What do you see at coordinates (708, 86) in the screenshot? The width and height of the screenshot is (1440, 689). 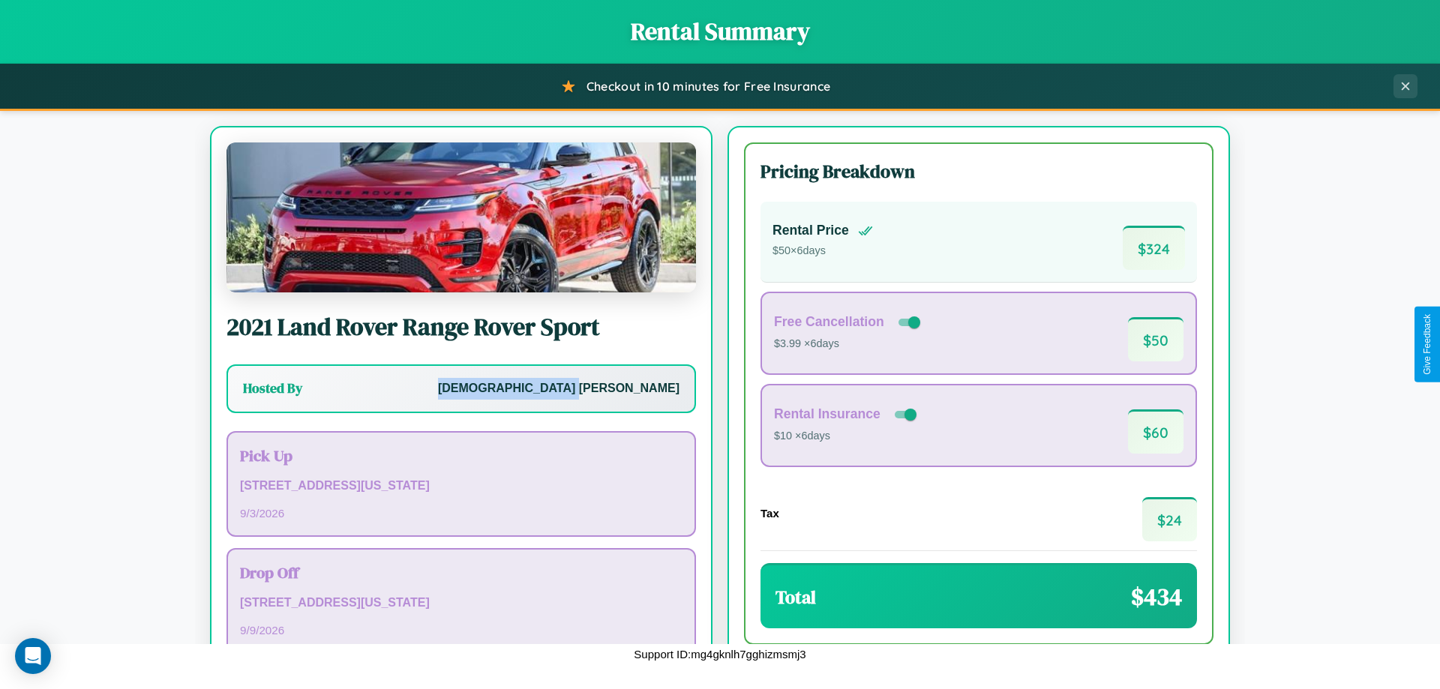 I see `span: Checkout in 10 minutes for Free Insurance` at bounding box center [708, 86].